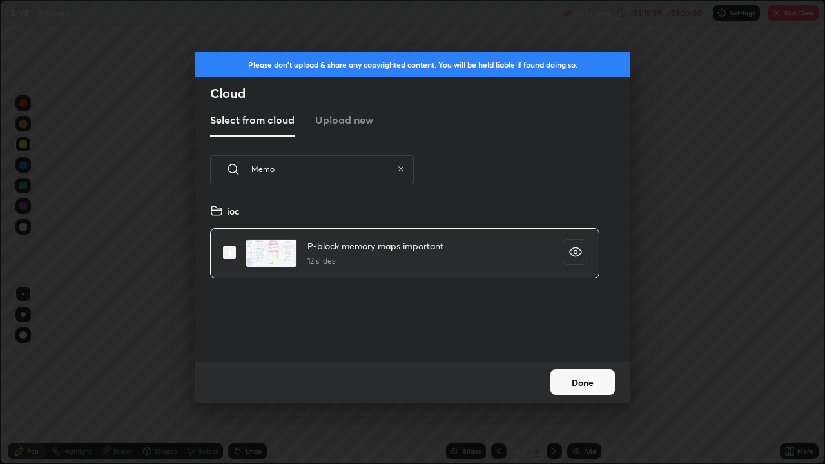 The width and height of the screenshot is (825, 464). Describe the element at coordinates (405, 280) in the screenshot. I see `div: grid` at that location.